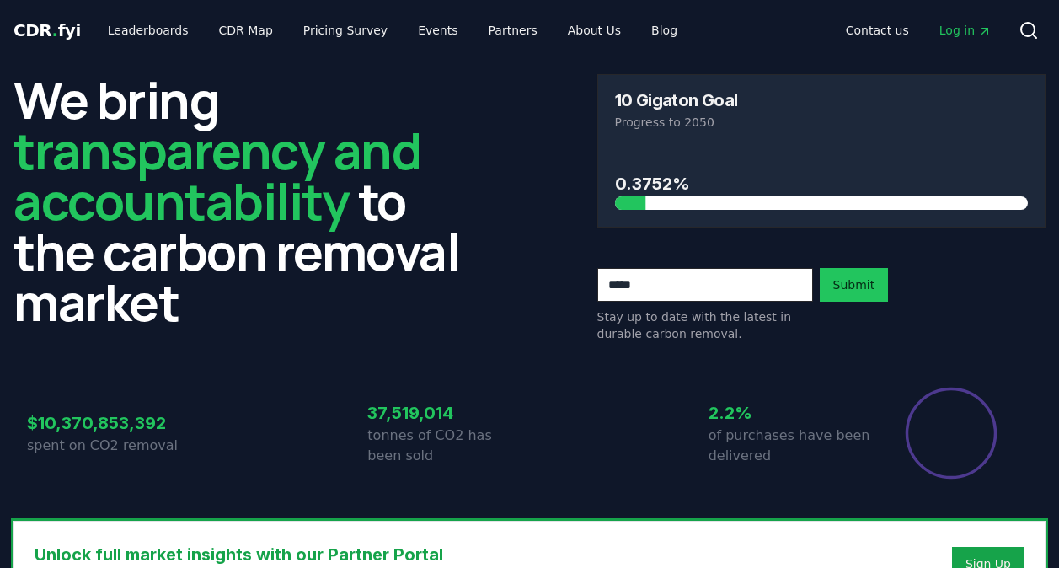 The image size is (1059, 568). Describe the element at coordinates (705, 325) in the screenshot. I see `p: Stay up to date with the latest in durable carbon removal.` at that location.